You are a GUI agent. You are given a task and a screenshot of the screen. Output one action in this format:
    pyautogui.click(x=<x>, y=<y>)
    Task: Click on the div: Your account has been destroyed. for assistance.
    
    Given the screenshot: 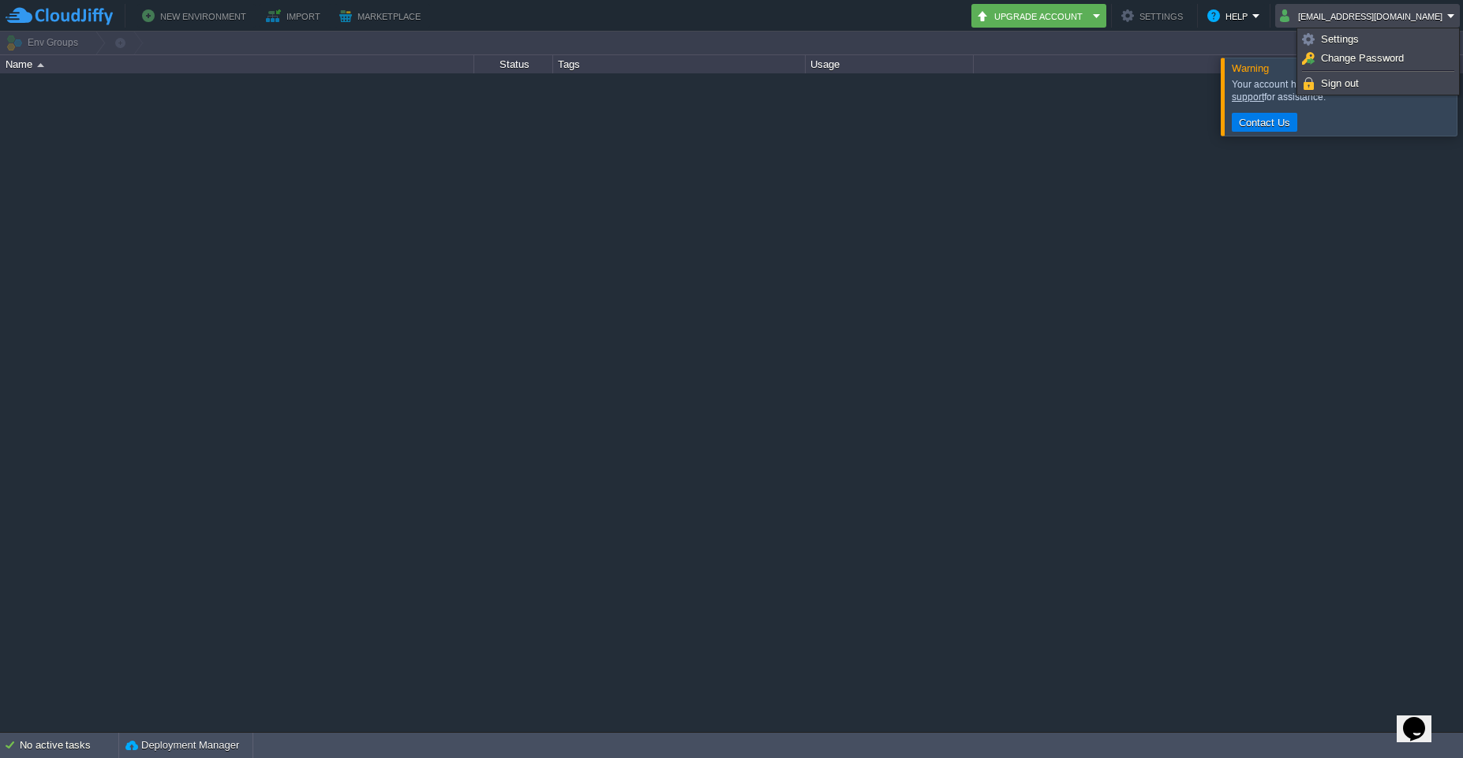 What is the action you would take?
    pyautogui.click(x=1342, y=91)
    